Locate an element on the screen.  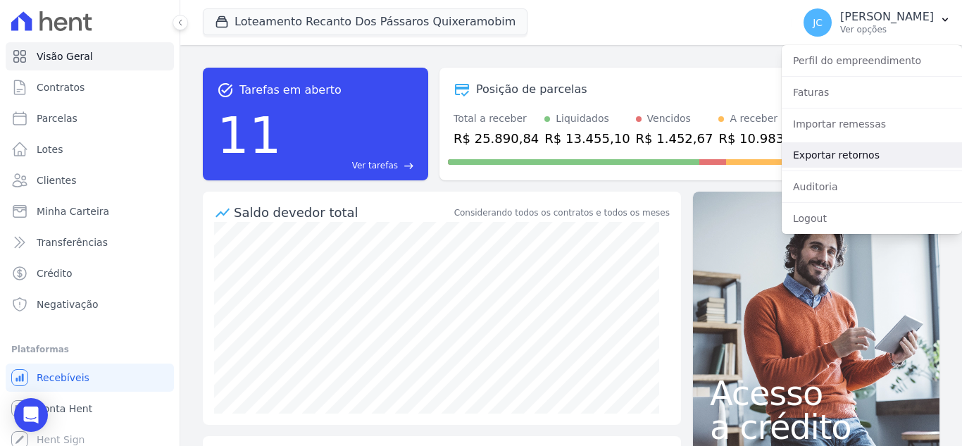
span: JC is located at coordinates (818, 23).